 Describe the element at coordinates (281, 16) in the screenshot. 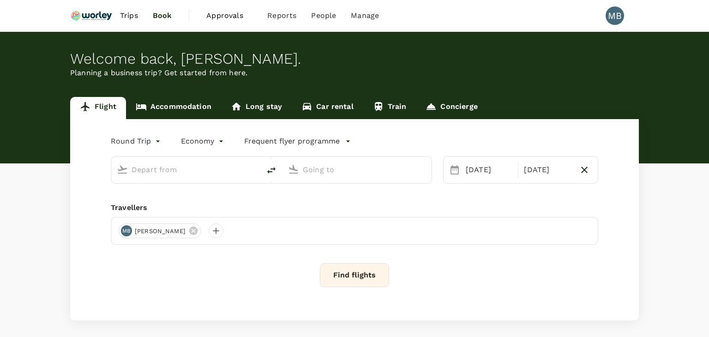

I see `span: Reports` at that location.